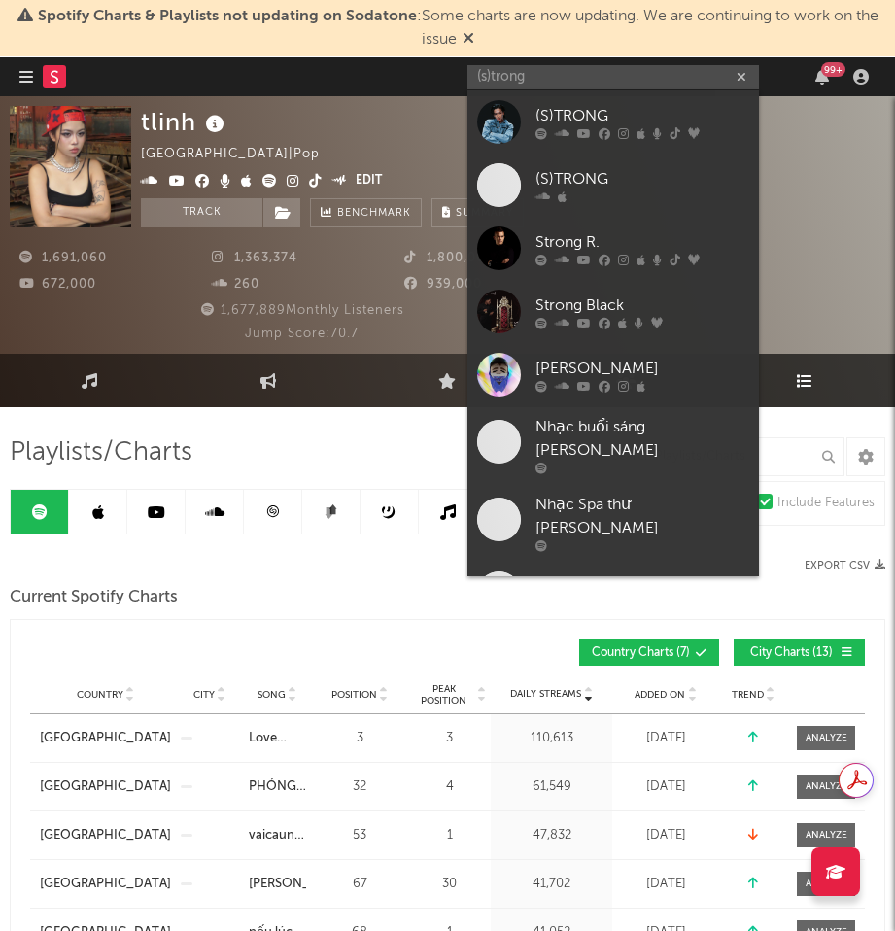 The height and width of the screenshot is (931, 895). Describe the element at coordinates (844, 566) in the screenshot. I see `button: Export CSV` at that location.